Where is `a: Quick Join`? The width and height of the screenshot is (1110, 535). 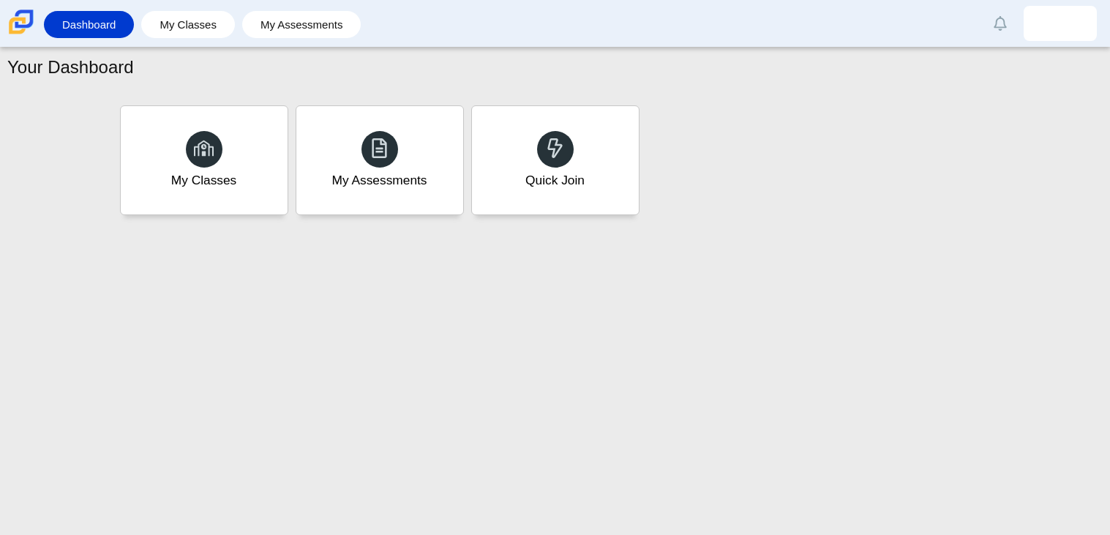
a: Quick Join is located at coordinates (555, 160).